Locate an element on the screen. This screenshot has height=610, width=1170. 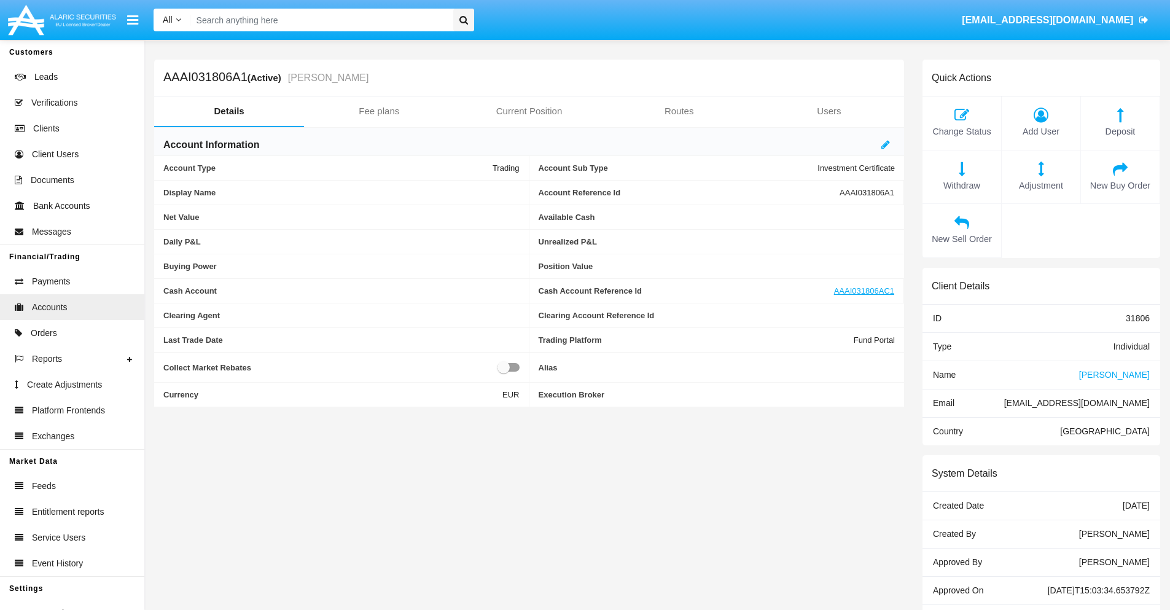
span: Messages is located at coordinates (52, 231).